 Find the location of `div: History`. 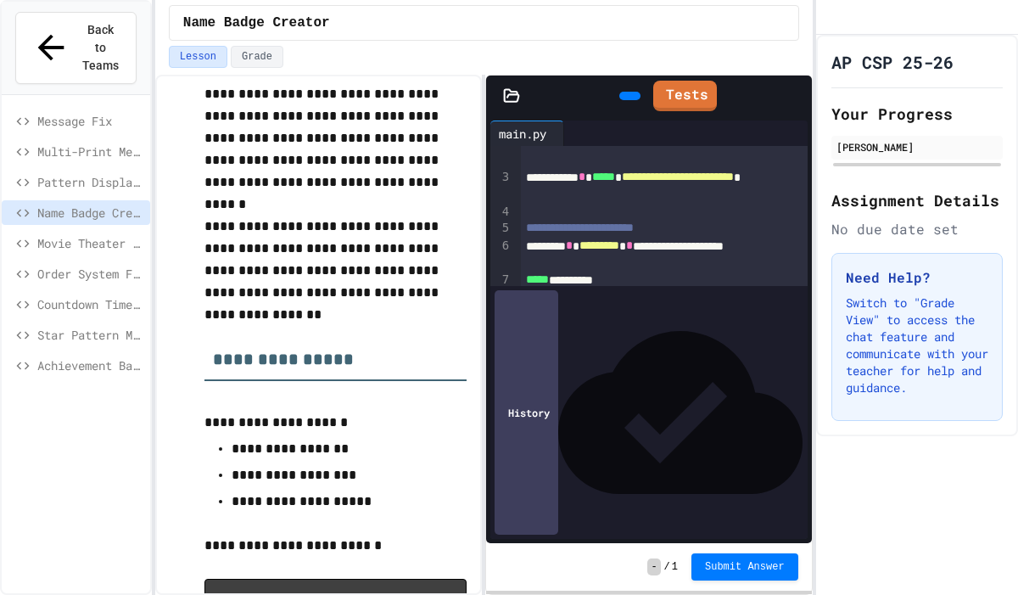

div: History is located at coordinates (526, 412).